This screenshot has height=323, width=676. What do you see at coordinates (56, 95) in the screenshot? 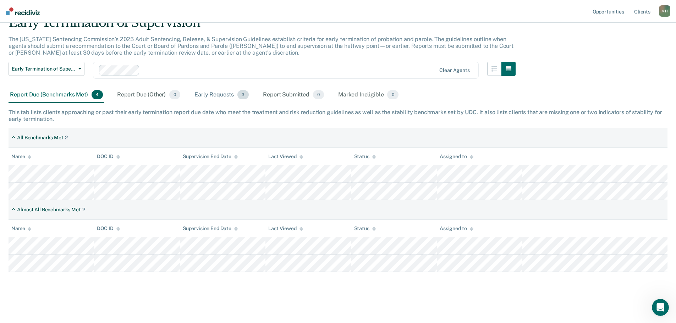
I see `div: Report Due (Benchmarks Met)4` at bounding box center [56, 95].